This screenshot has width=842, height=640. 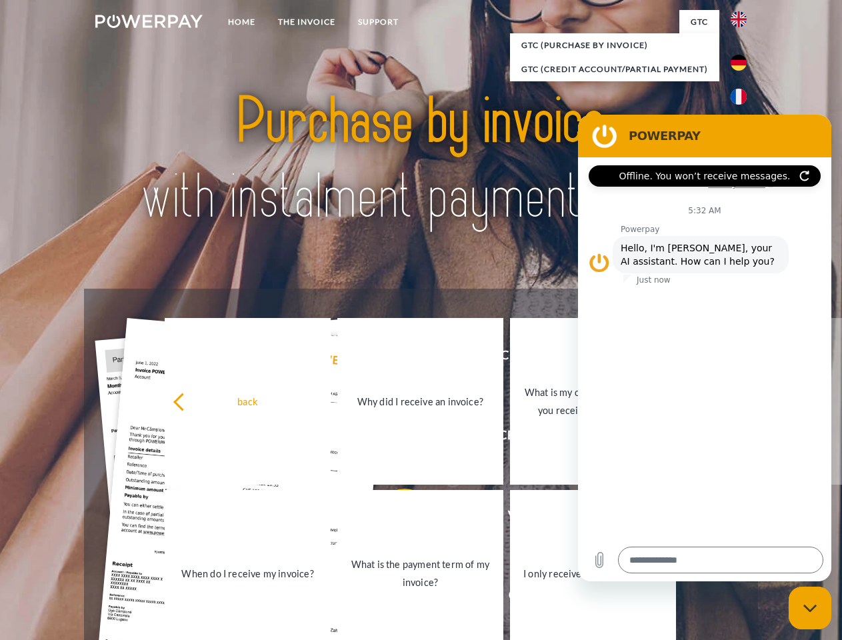 I want to click on div: Why did I receive an invoice?, so click(x=420, y=401).